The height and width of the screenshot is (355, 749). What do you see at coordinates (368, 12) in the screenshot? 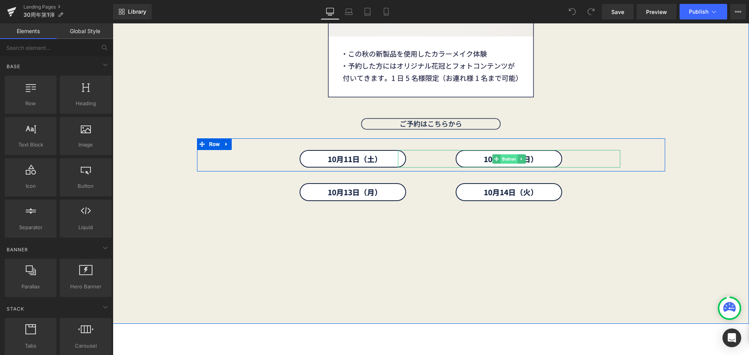
I see `a: Tablet` at bounding box center [368, 12].